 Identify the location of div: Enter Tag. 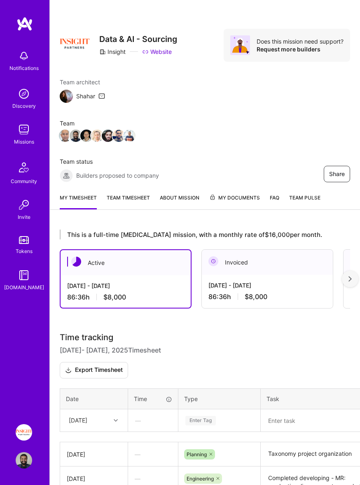
(200, 421).